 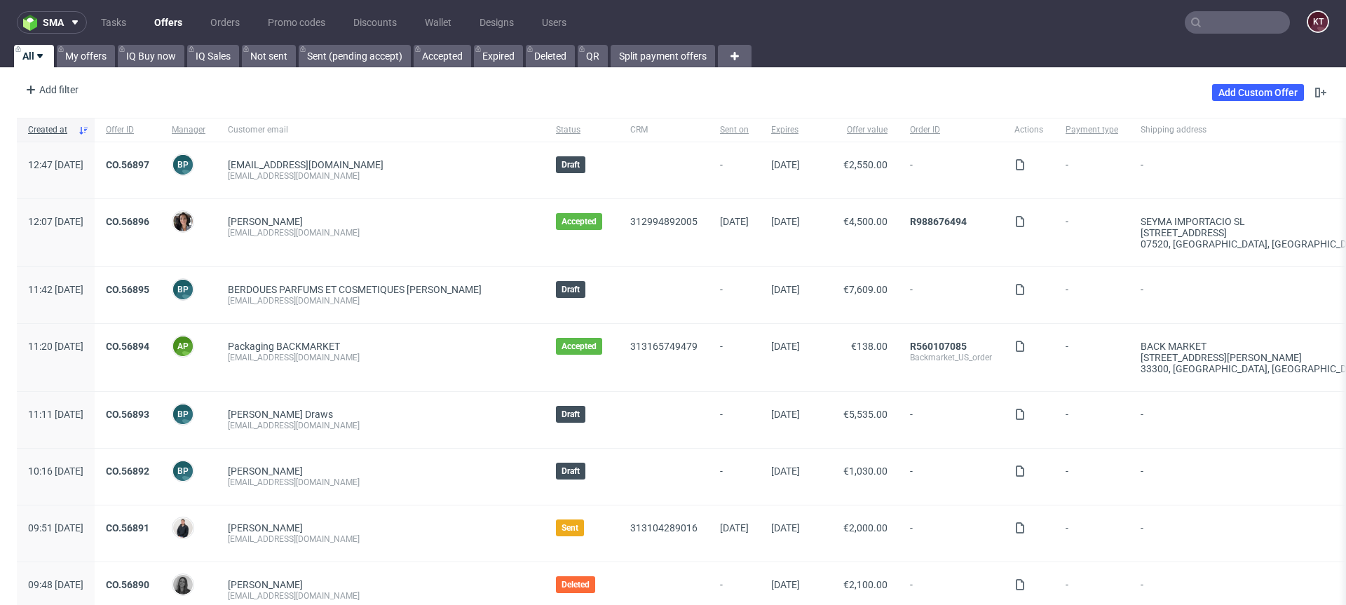 I want to click on a: CO.56894, so click(x=128, y=346).